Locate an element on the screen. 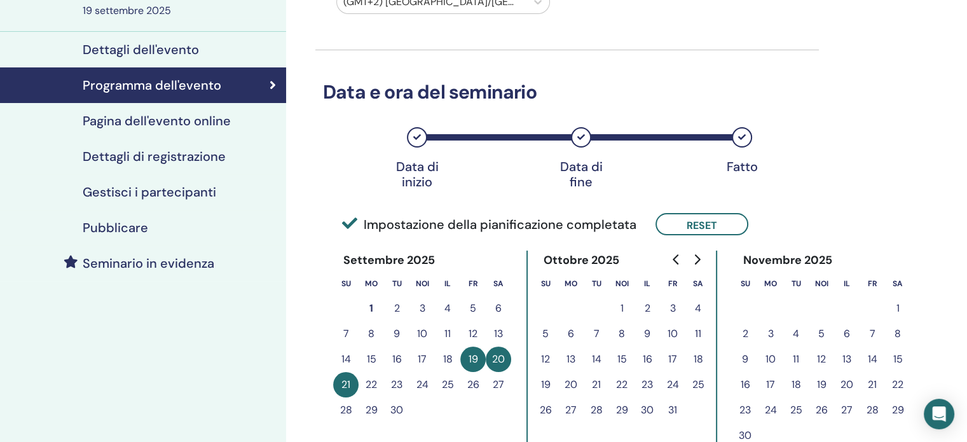 This screenshot has height=442, width=967. font: 11 is located at coordinates (698, 333).